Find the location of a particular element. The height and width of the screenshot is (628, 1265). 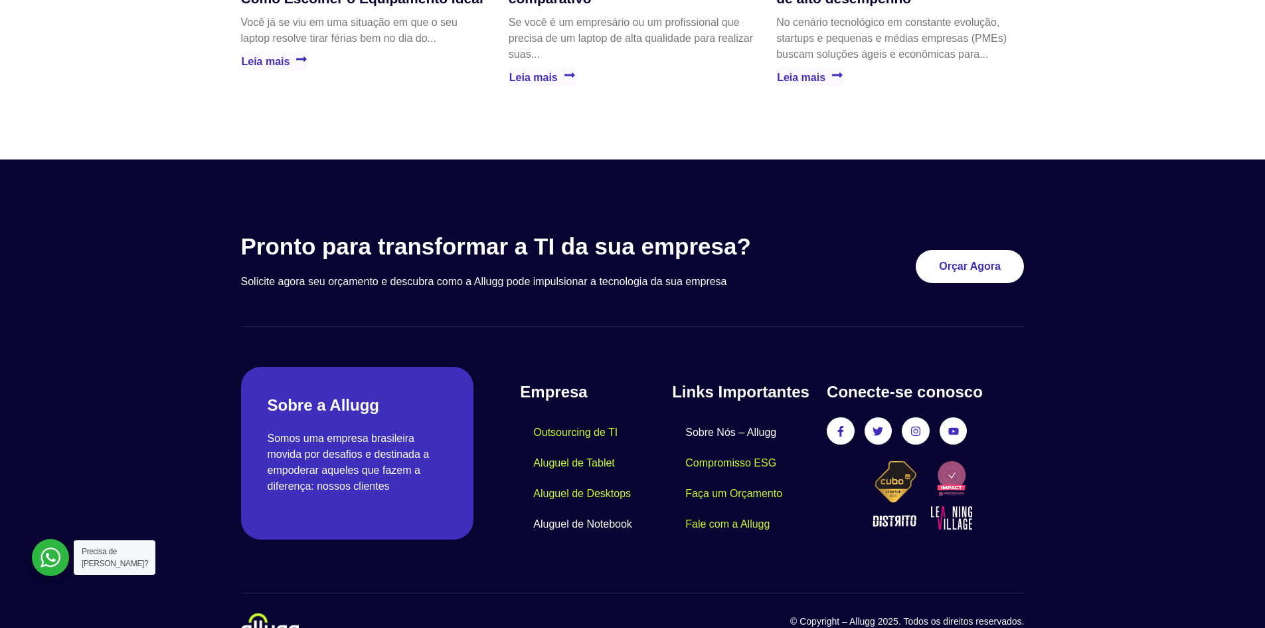

h4: Empresa is located at coordinates (596, 392).